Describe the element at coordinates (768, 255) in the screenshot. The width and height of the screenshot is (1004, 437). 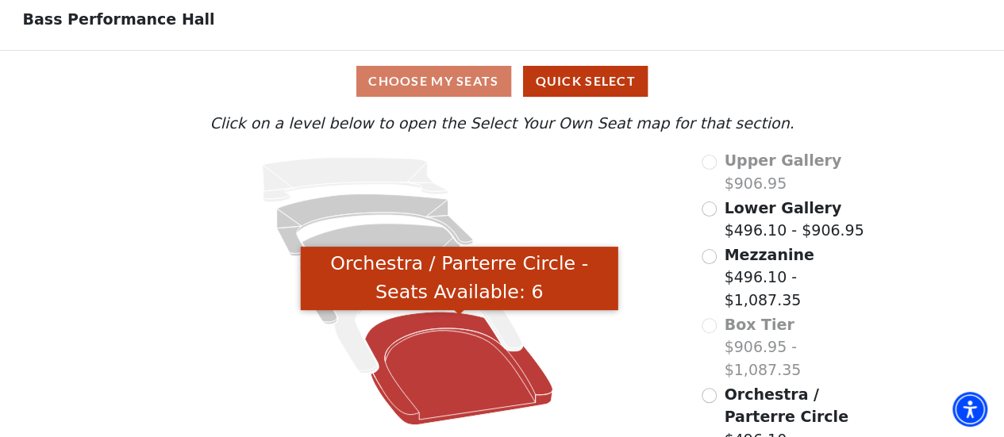
I see `span: Mezzanine` at that location.